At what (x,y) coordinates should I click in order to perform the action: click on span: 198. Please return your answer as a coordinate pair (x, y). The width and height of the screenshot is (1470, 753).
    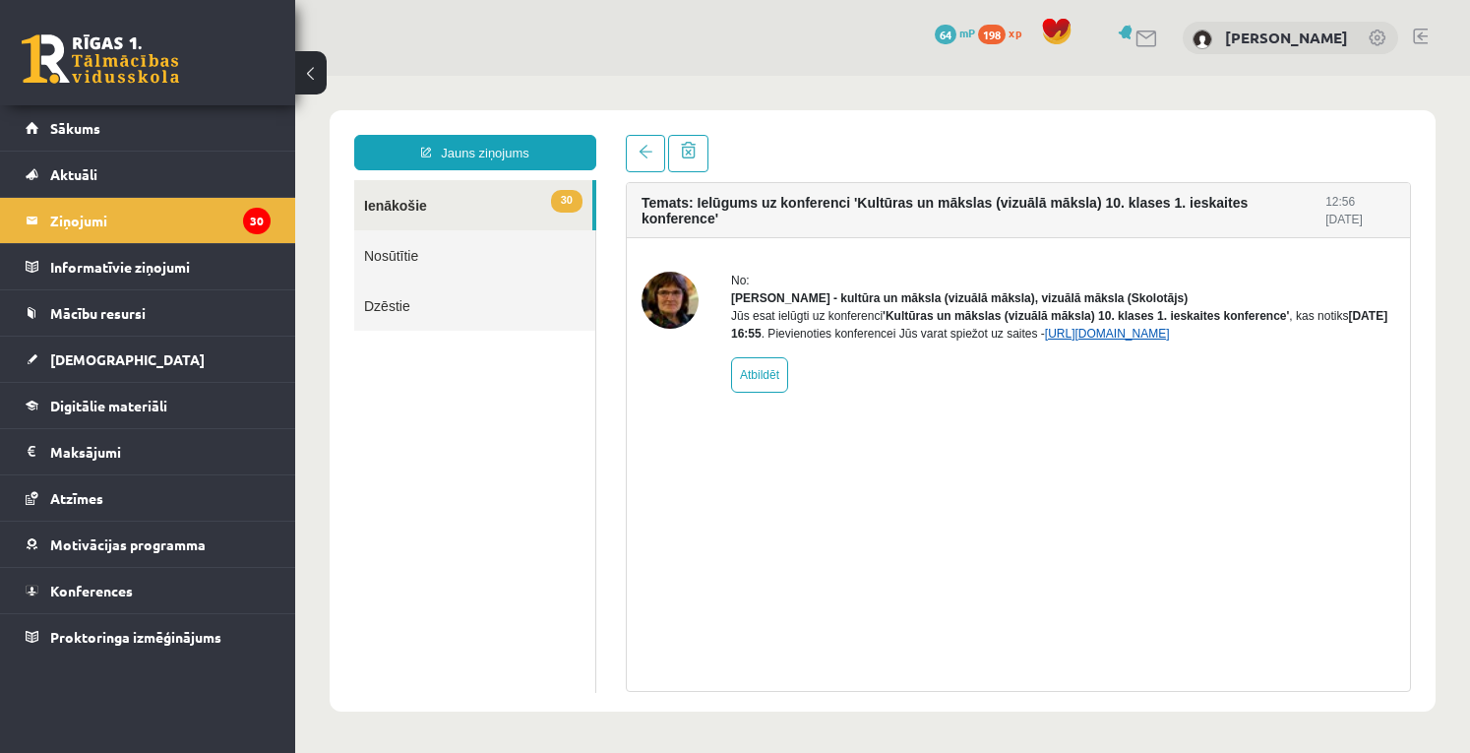
    Looking at the image, I should click on (992, 34).